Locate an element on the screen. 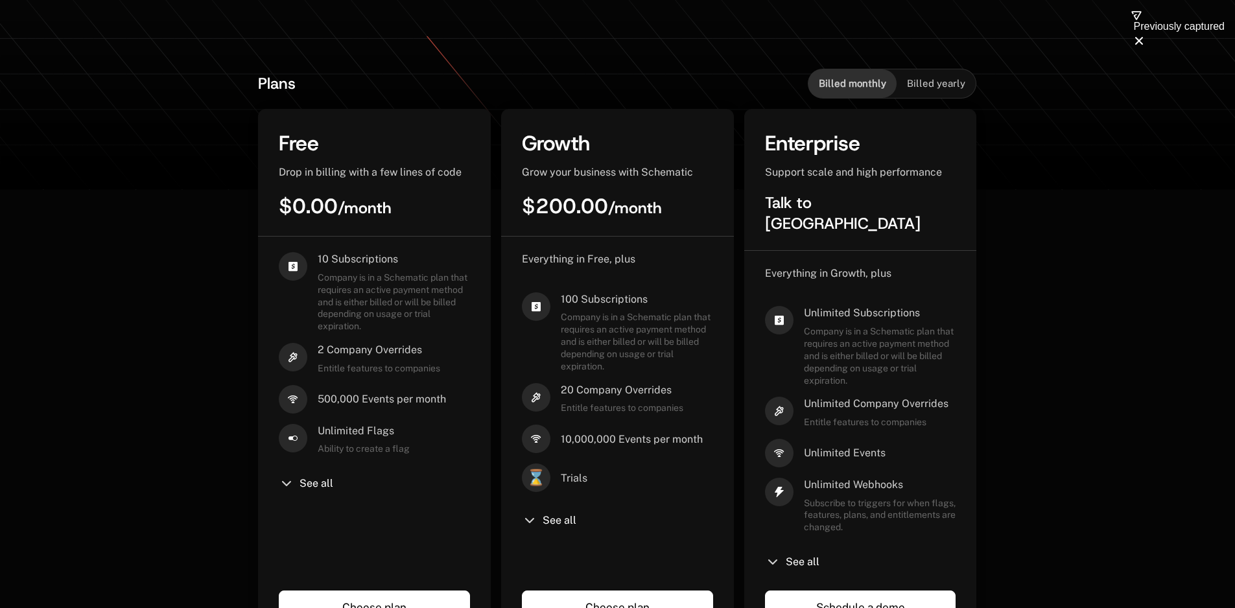 The width and height of the screenshot is (1235, 608). span: Drop in billing with a few lines of code is located at coordinates (370, 172).